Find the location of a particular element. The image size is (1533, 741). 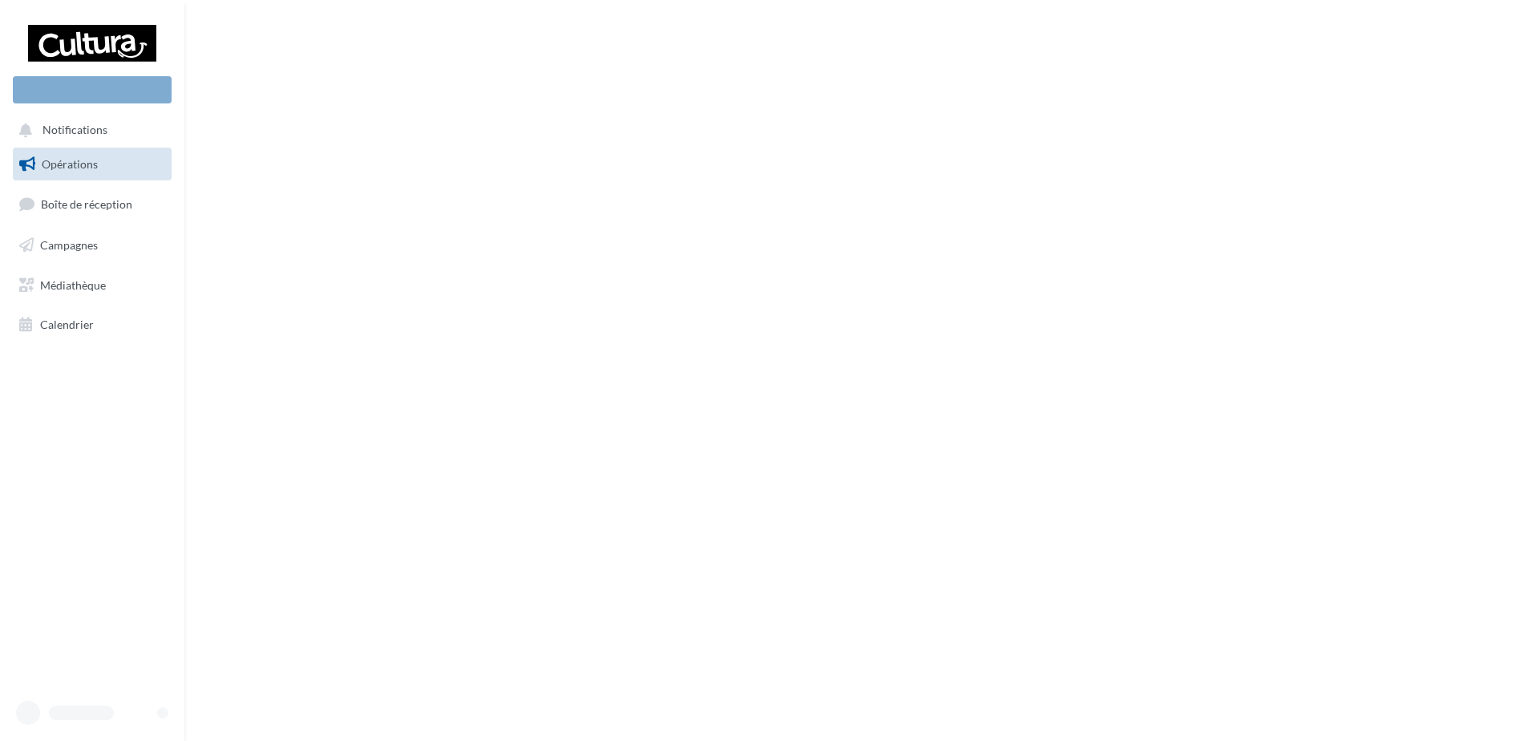

a: Opérations is located at coordinates (92, 164).